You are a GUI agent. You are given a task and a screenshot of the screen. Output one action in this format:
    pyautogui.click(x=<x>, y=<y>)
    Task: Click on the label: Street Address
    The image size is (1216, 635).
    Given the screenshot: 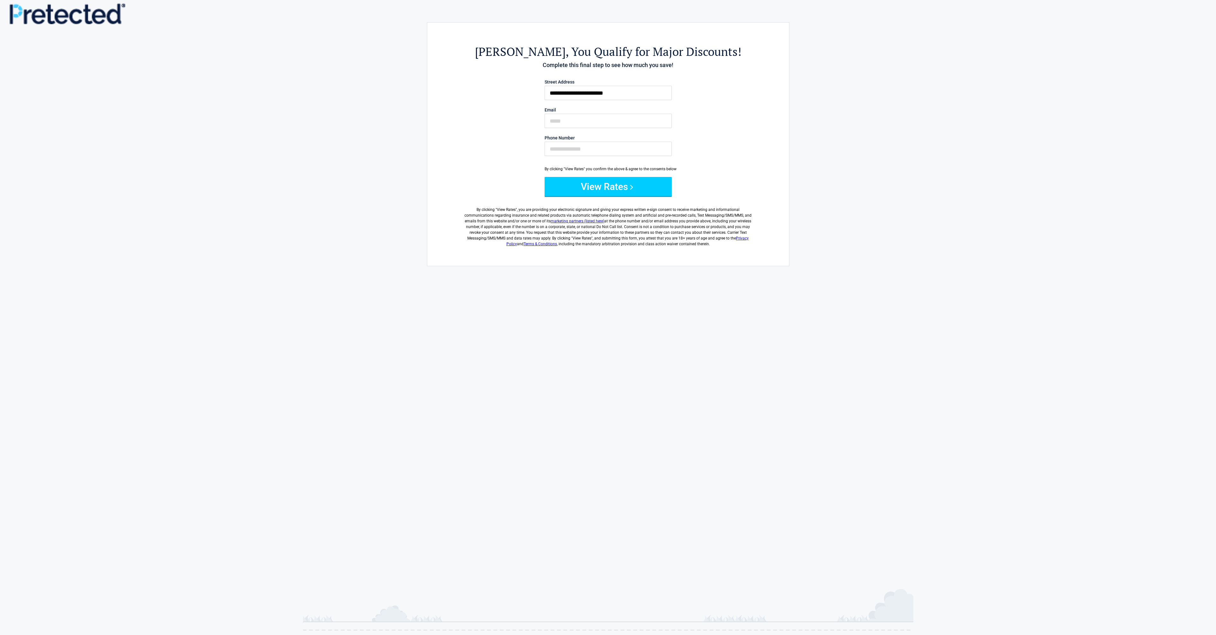 What is the action you would take?
    pyautogui.click(x=608, y=82)
    